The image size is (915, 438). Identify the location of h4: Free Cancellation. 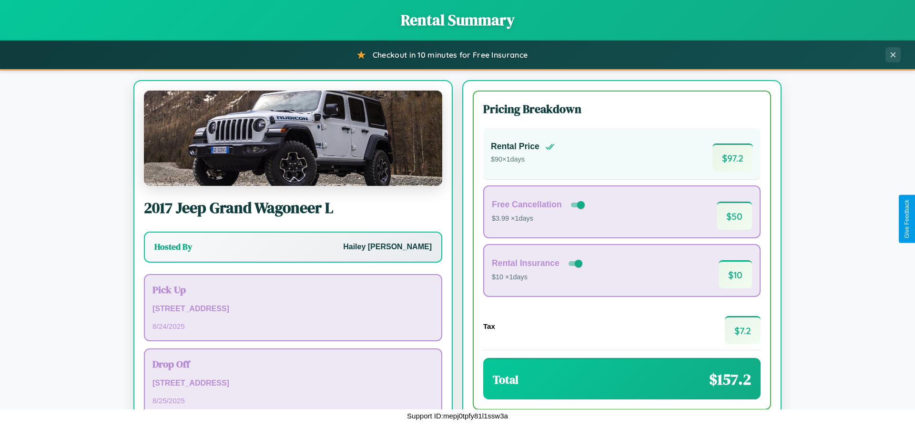
(527, 205).